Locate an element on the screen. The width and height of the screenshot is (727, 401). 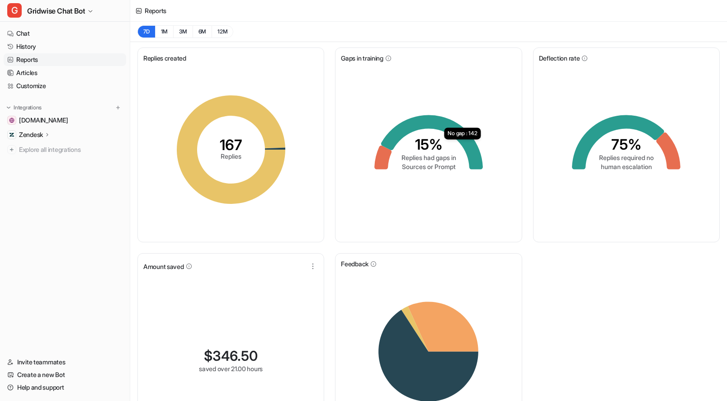
a: History is located at coordinates (65, 47).